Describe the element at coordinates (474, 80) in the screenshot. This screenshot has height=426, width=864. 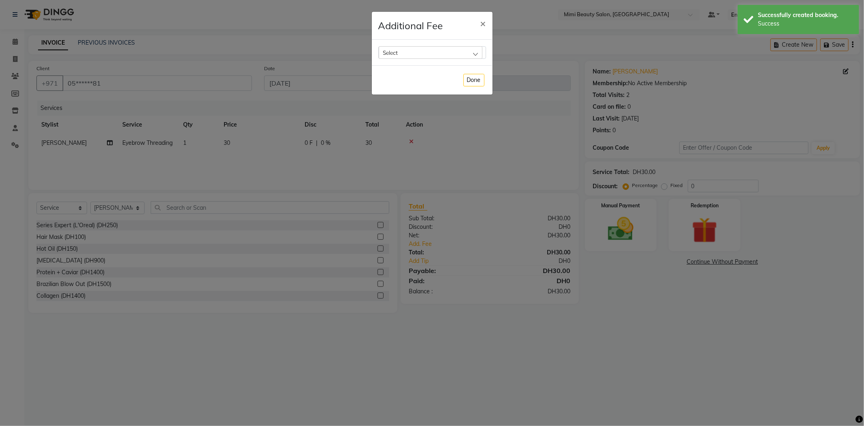
I see `button: Done` at that location.